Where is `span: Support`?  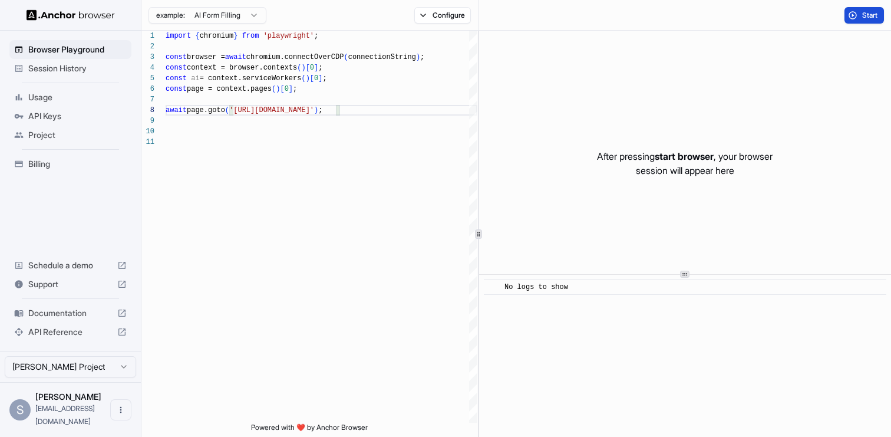
span: Support is located at coordinates (70, 284).